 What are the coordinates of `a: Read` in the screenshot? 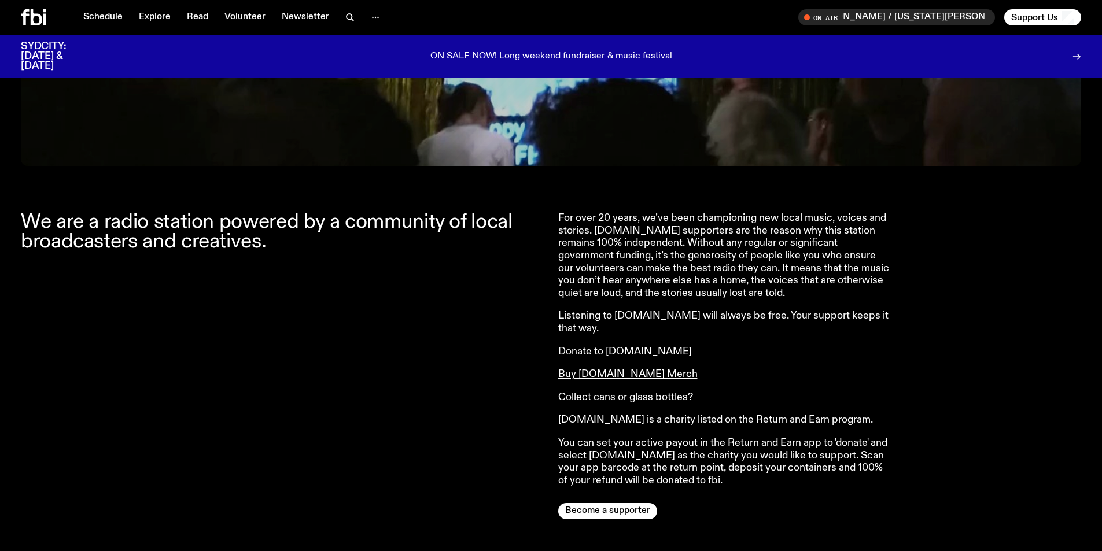 It's located at (197, 17).